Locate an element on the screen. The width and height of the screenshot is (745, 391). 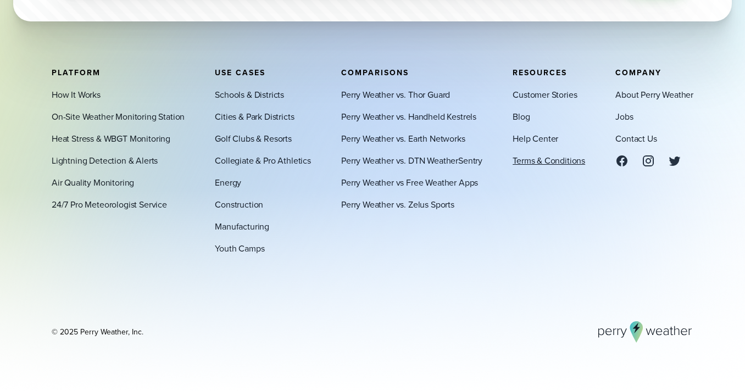
span: Platform is located at coordinates (76, 72).